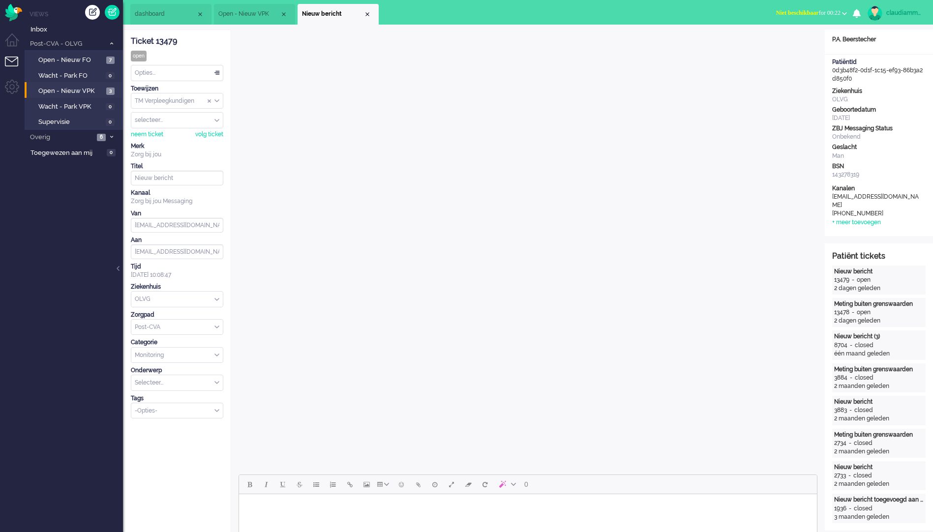 The height and width of the screenshot is (532, 933). What do you see at coordinates (209, 134) in the screenshot?
I see `div: volg ticket` at bounding box center [209, 134].